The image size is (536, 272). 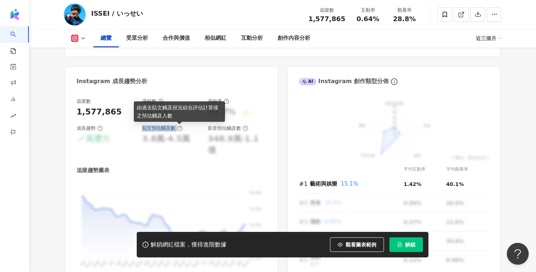 I want to click on div: #1, so click(x=304, y=184).